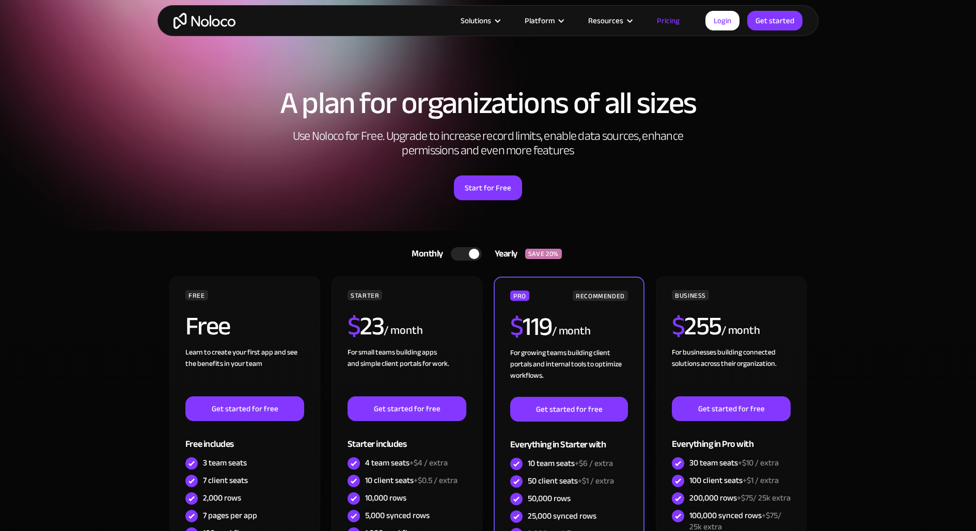 This screenshot has width=976, height=531. I want to click on div: 5,000 synced rows, so click(397, 516).